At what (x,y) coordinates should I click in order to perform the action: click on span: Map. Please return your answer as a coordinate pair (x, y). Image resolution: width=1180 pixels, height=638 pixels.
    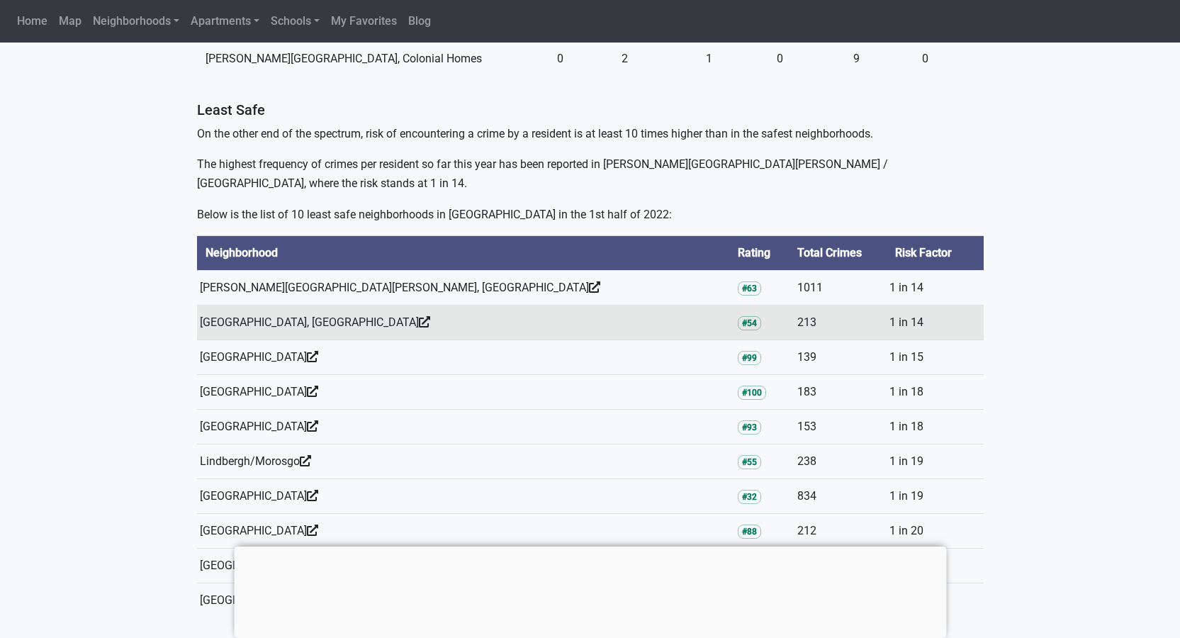
    Looking at the image, I should click on (70, 21).